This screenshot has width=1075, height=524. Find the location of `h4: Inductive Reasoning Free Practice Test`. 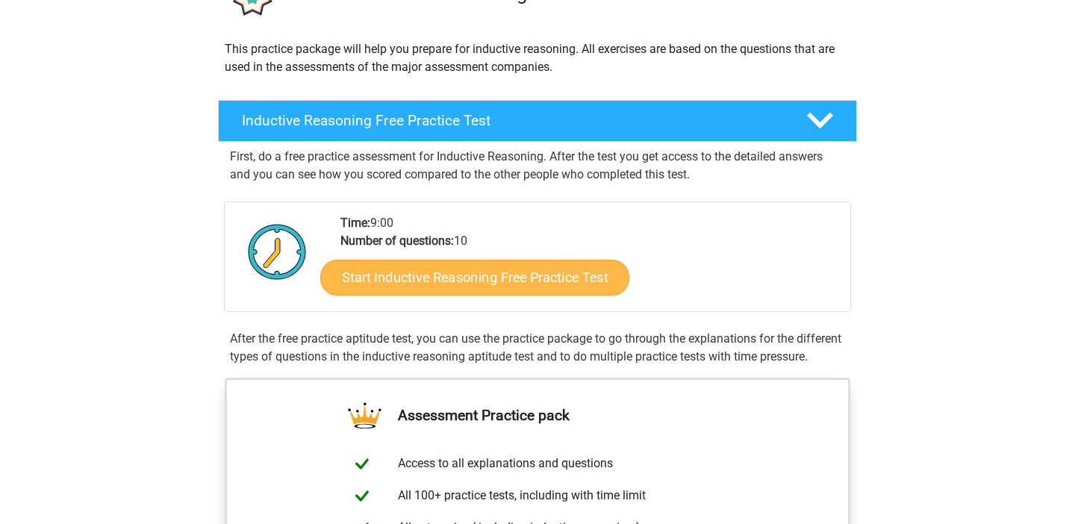

h4: Inductive Reasoning Free Practice Test is located at coordinates (512, 120).